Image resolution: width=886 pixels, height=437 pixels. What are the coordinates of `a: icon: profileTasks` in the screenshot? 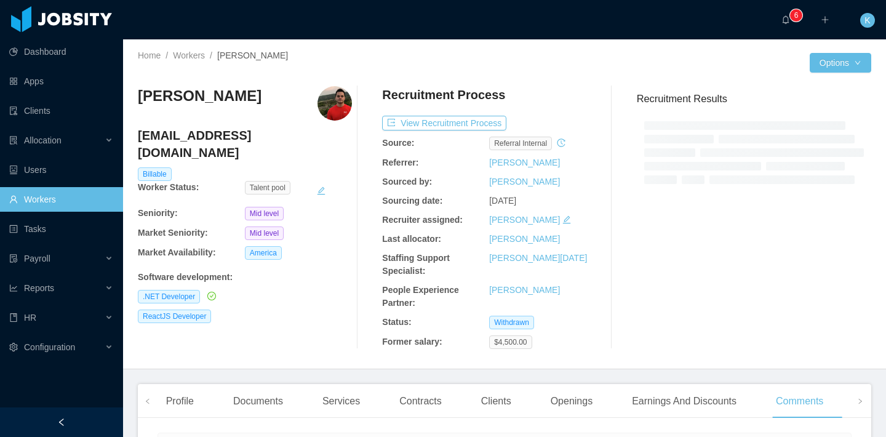 It's located at (61, 229).